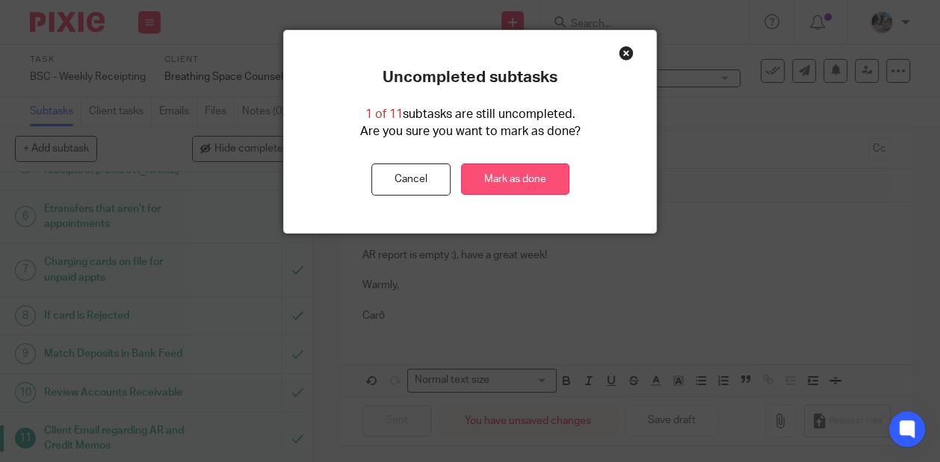 This screenshot has width=940, height=462. I want to click on p: subtasks are still uncompleted., so click(470, 114).